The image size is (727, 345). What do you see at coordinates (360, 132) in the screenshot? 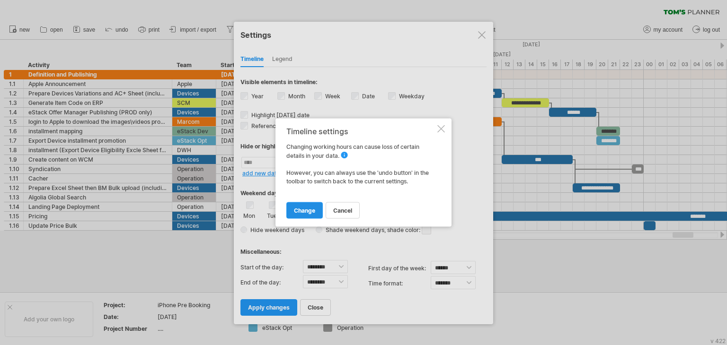
I see `div: timeline settings` at bounding box center [360, 132].